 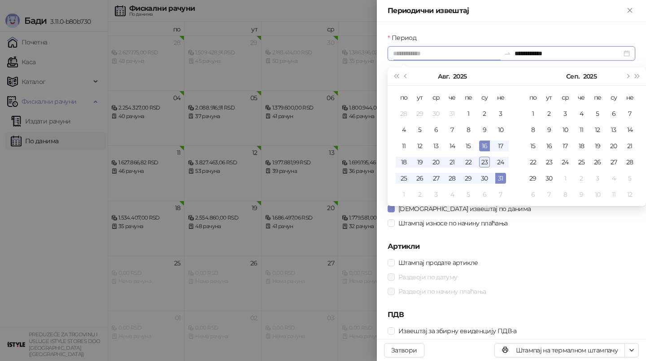 I want to click on button: Close, so click(x=630, y=11).